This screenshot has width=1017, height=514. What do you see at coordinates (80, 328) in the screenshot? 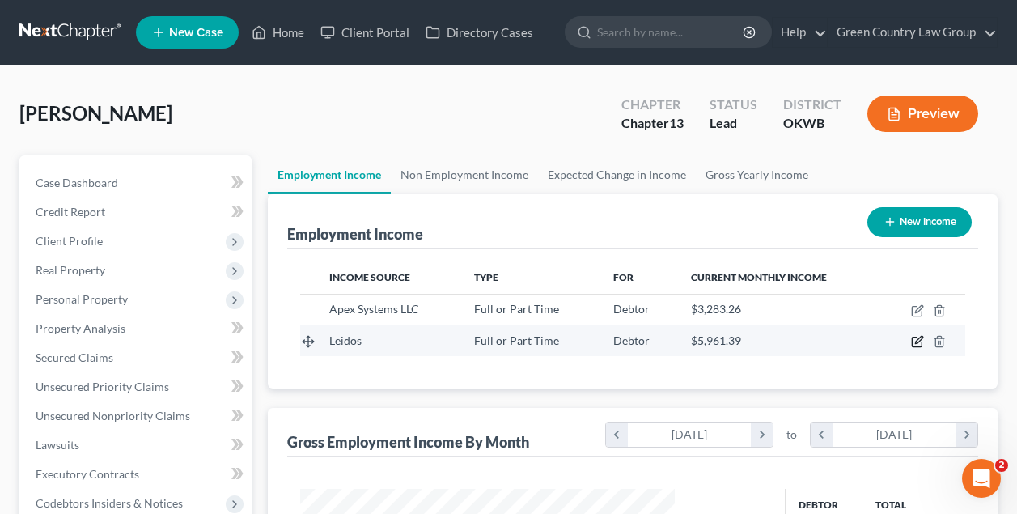
I see `span: Property Analysis` at bounding box center [80, 328].